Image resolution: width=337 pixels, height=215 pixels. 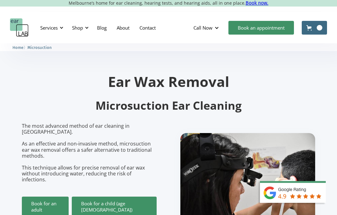 What do you see at coordinates (148, 28) in the screenshot?
I see `a: Contact` at bounding box center [148, 28].